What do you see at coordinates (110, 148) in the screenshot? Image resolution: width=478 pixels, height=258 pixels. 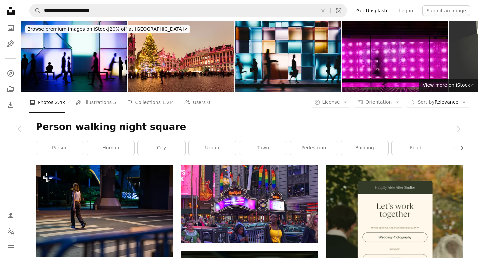 I see `a: human` at bounding box center [110, 148].